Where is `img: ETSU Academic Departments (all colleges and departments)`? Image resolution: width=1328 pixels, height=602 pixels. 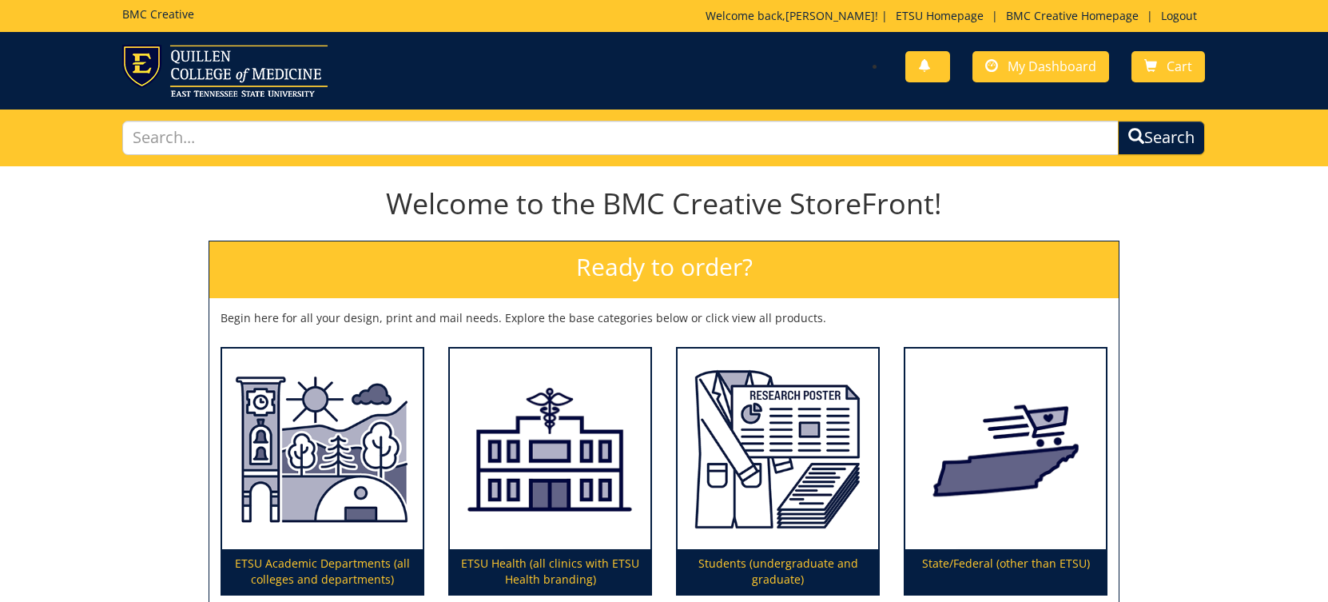
img: ETSU Academic Departments (all colleges and departments) is located at coordinates (322, 449).